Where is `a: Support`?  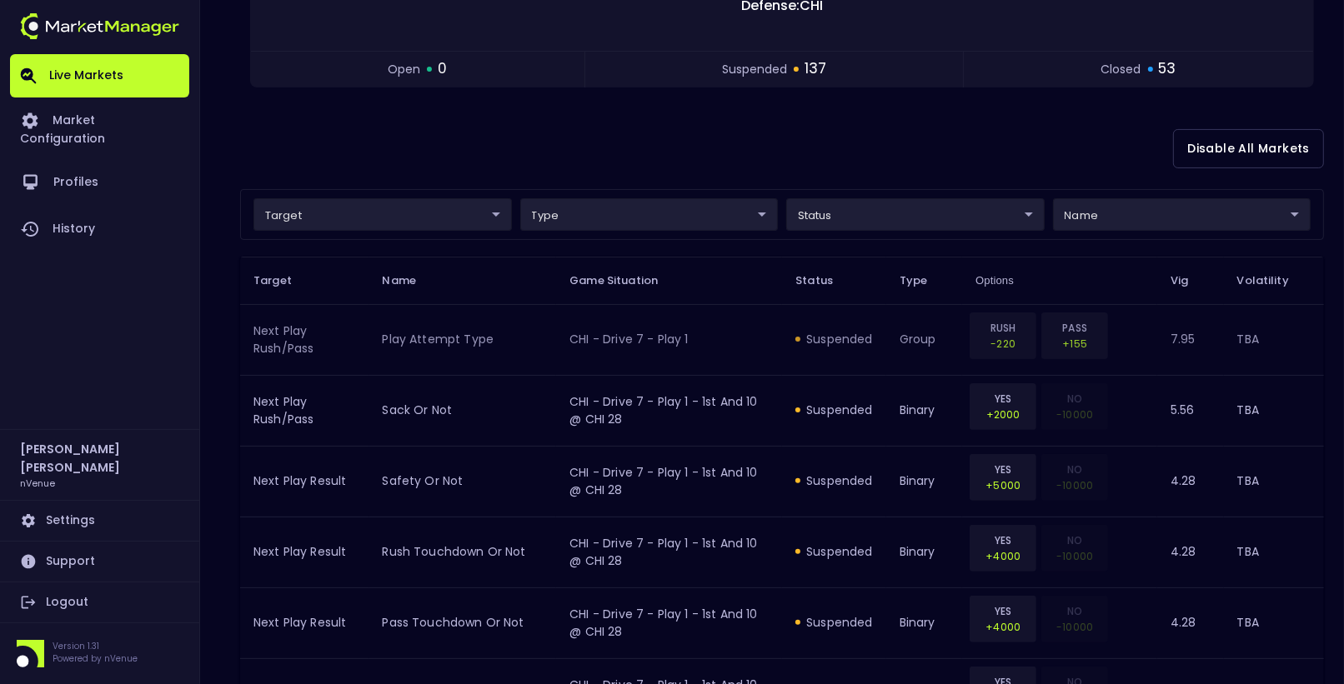 a: Support is located at coordinates (99, 562).